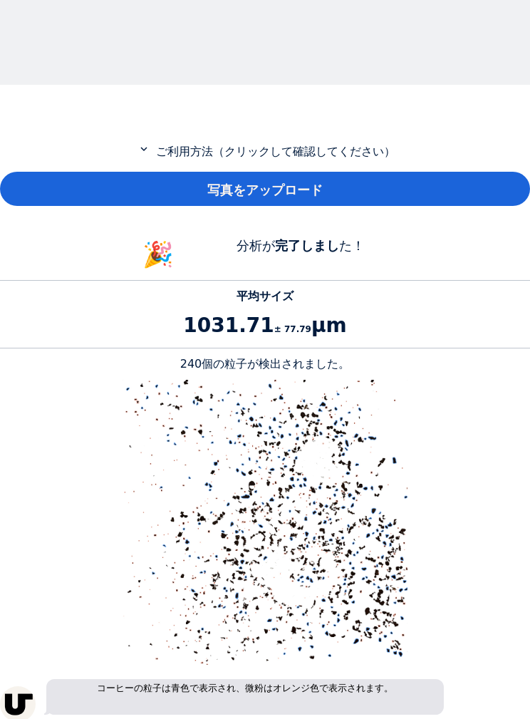 The width and height of the screenshot is (530, 719). I want to click on font: 240個の粒子が検出されました。, so click(265, 363).